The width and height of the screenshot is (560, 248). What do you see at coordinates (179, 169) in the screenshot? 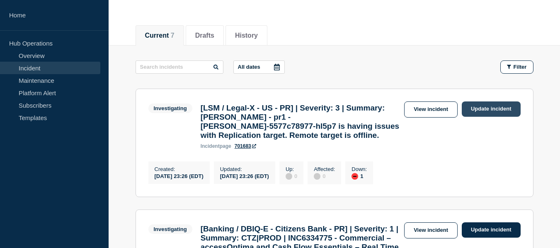
I see `p: Created :` at bounding box center [179, 169].